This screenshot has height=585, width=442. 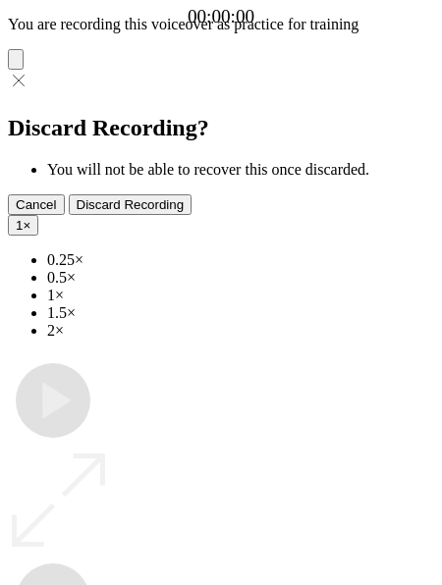 What do you see at coordinates (241, 295) in the screenshot?
I see `li: 1×` at bounding box center [241, 295].